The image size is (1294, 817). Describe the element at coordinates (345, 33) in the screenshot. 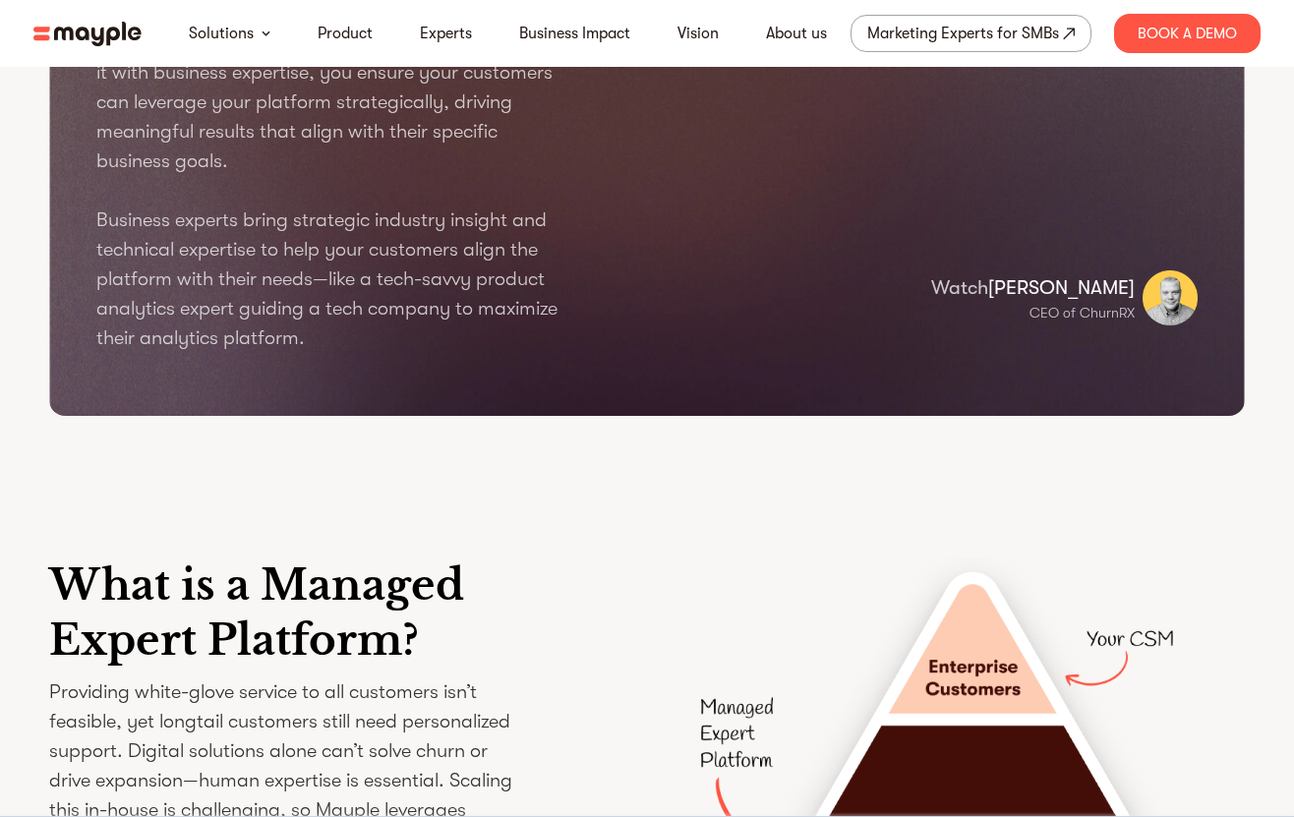

I see `a: Product` at that location.